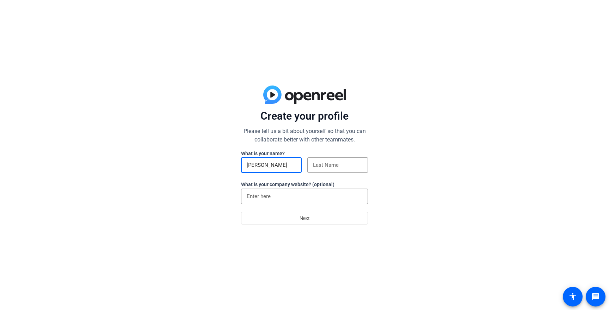  Describe the element at coordinates (271, 165) in the screenshot. I see `input: First Name` at that location.